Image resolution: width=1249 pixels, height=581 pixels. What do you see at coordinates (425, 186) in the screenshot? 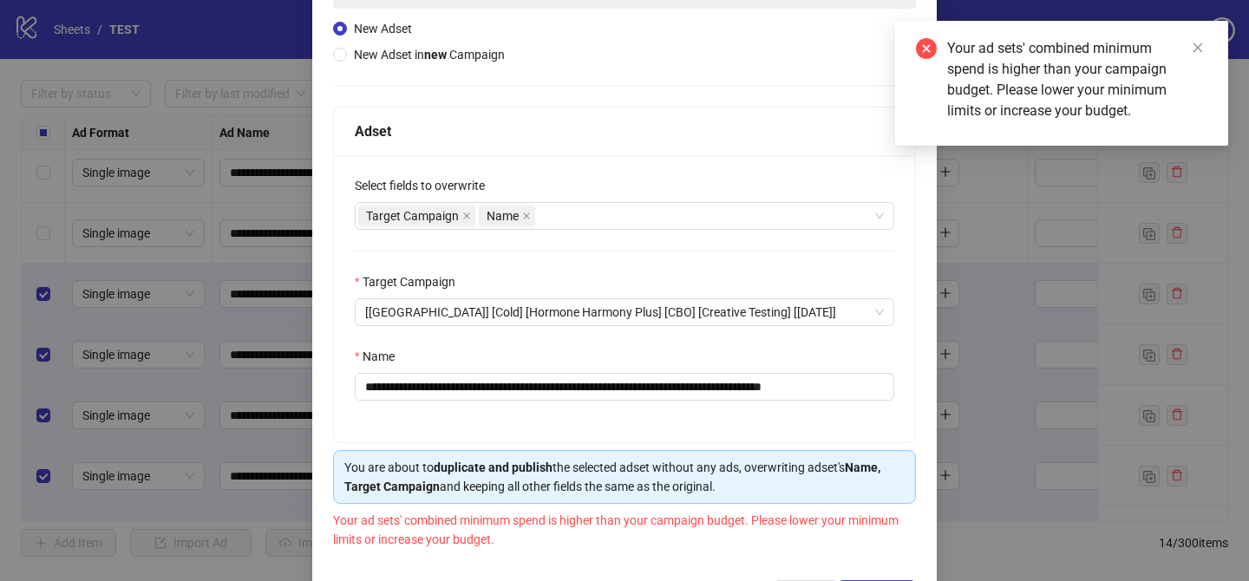
I see `label: Select fields to overwrite` at bounding box center [425, 186].